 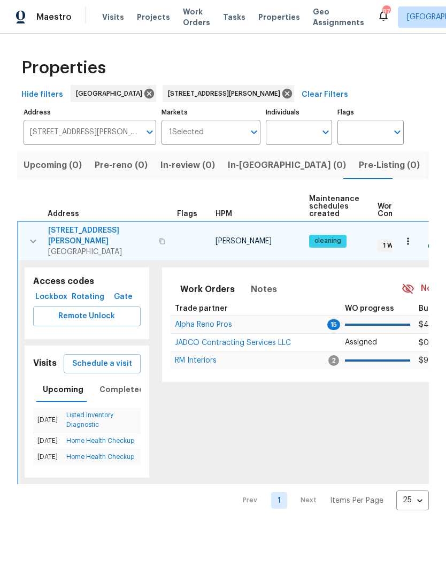 What do you see at coordinates (369, 309) in the screenshot?
I see `span: WO progress` at bounding box center [369, 309].